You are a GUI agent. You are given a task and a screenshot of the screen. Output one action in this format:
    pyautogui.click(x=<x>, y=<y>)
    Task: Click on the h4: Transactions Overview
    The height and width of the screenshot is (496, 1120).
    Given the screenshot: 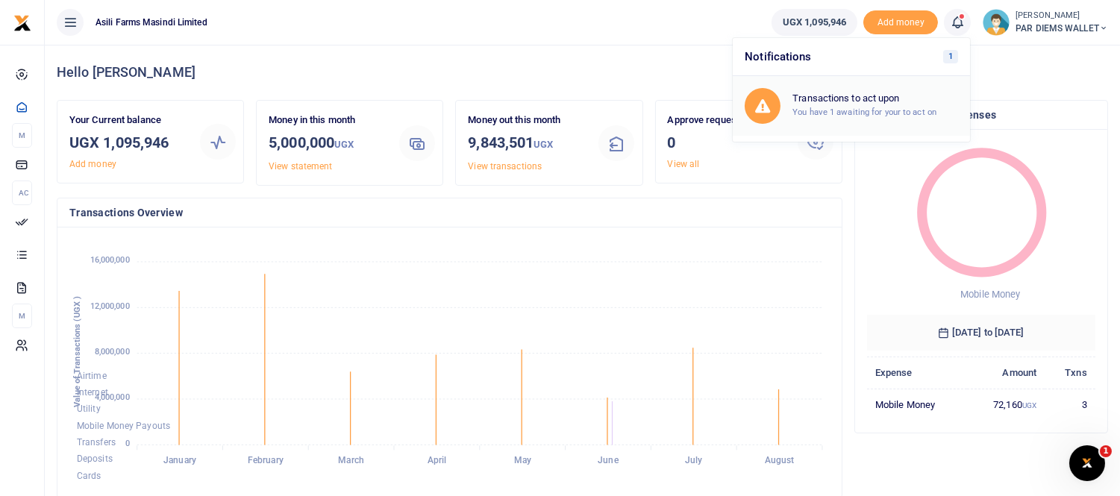 What is the action you would take?
    pyautogui.click(x=449, y=213)
    